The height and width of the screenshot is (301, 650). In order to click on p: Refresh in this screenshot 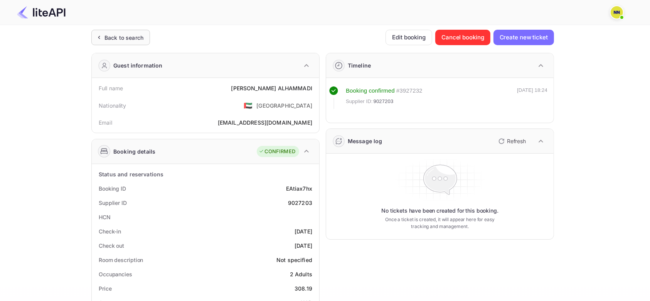, I will do `click(516, 141)`.